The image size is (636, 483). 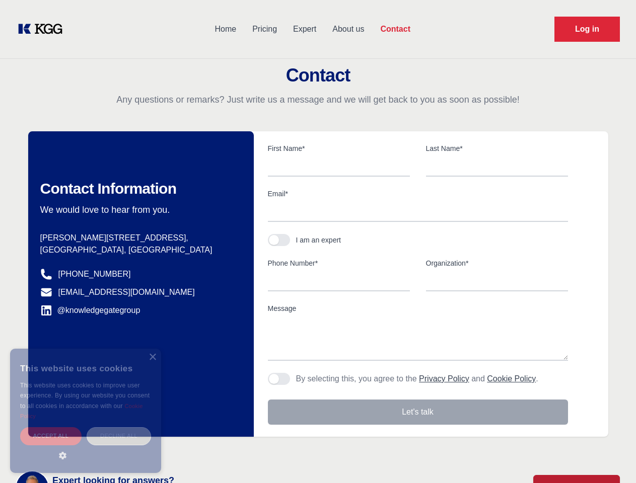 What do you see at coordinates (139, 189) in the screenshot?
I see `h2: Contact Information` at bounding box center [139, 189].